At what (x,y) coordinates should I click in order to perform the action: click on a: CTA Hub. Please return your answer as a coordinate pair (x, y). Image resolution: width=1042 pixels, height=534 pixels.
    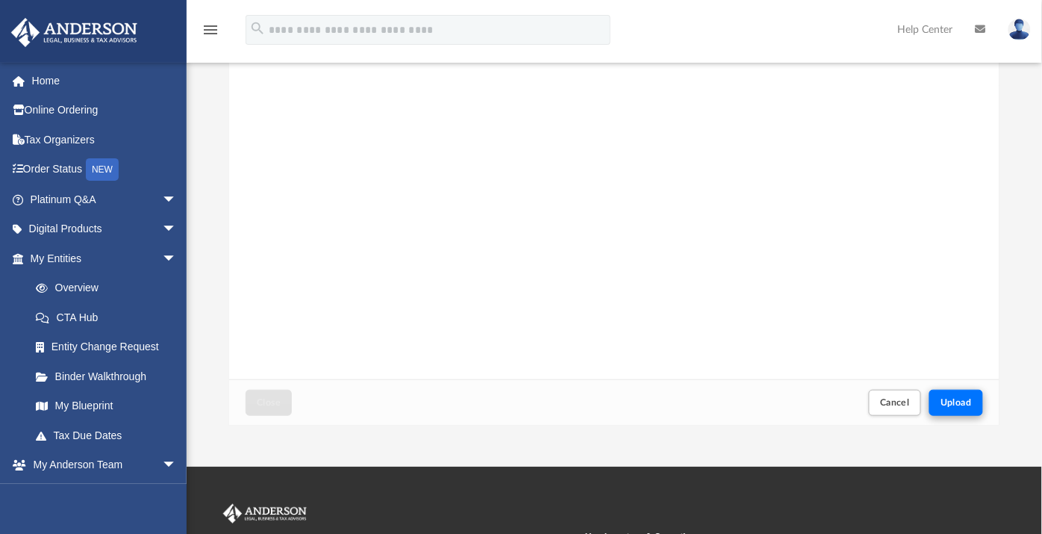
    Looking at the image, I should click on (110, 317).